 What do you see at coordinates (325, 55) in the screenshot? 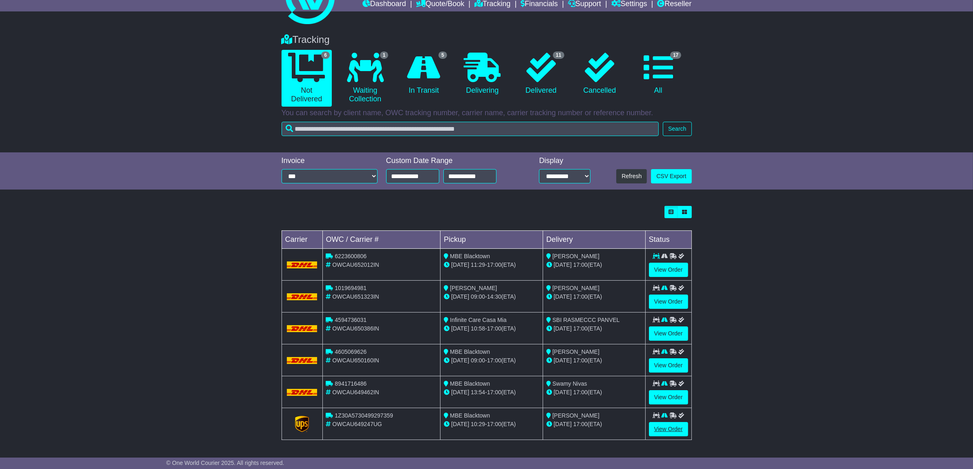
I see `span: 6` at bounding box center [325, 55].